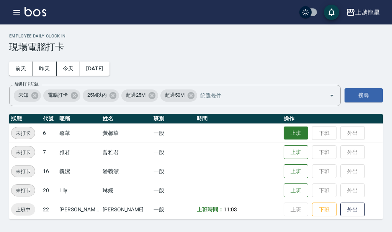 The height and width of the screenshot is (232, 392). I want to click on th: 班別, so click(173, 119).